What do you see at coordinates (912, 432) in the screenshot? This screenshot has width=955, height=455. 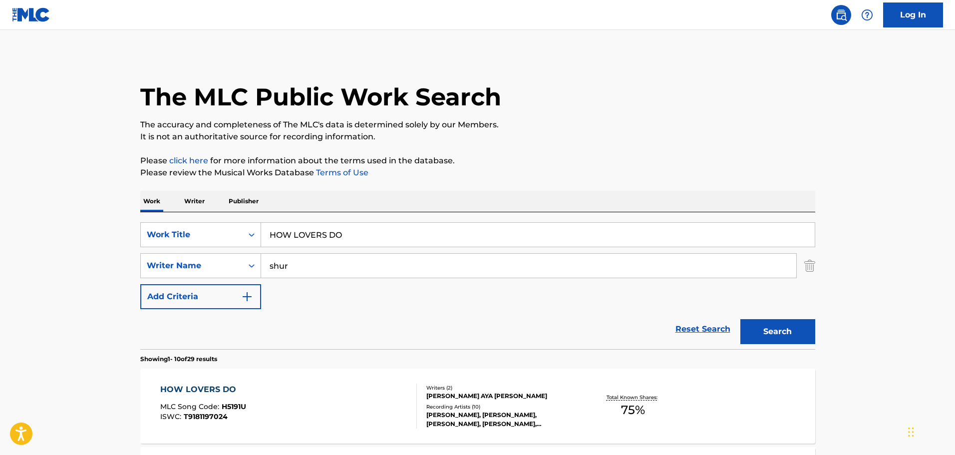 I see `div: Drag` at bounding box center [912, 432].